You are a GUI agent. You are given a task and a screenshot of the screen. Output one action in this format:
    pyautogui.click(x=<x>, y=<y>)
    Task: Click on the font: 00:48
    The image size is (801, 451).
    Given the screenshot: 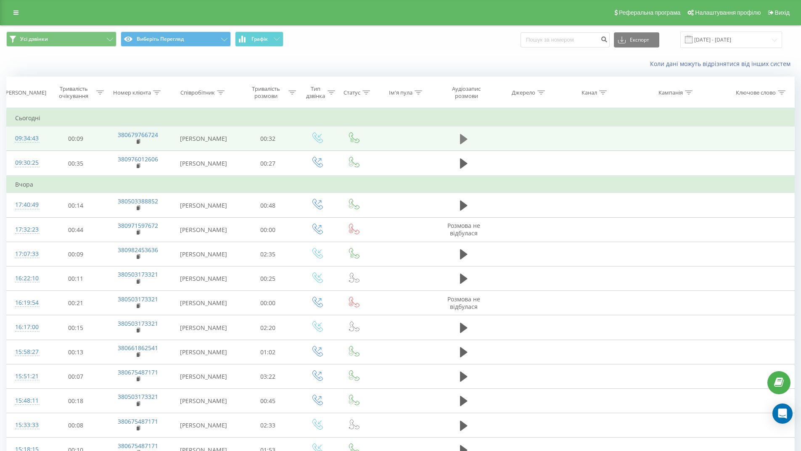 What is the action you would take?
    pyautogui.click(x=268, y=205)
    